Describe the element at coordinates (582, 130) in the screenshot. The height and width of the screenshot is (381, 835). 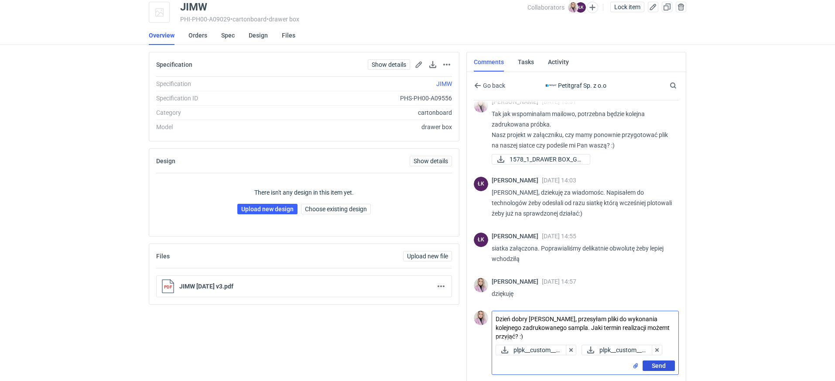
I see `p: Tak jak wspominałam mailowo, potrzebna będzie kolejna zadrukowana próbka. Nasz projekt w załączni...` at that location.